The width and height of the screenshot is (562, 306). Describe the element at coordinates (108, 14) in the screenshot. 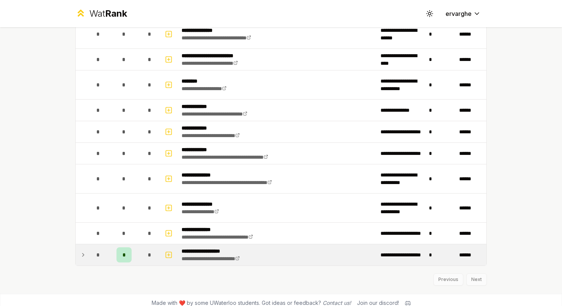

I see `div: Wat` at that location.